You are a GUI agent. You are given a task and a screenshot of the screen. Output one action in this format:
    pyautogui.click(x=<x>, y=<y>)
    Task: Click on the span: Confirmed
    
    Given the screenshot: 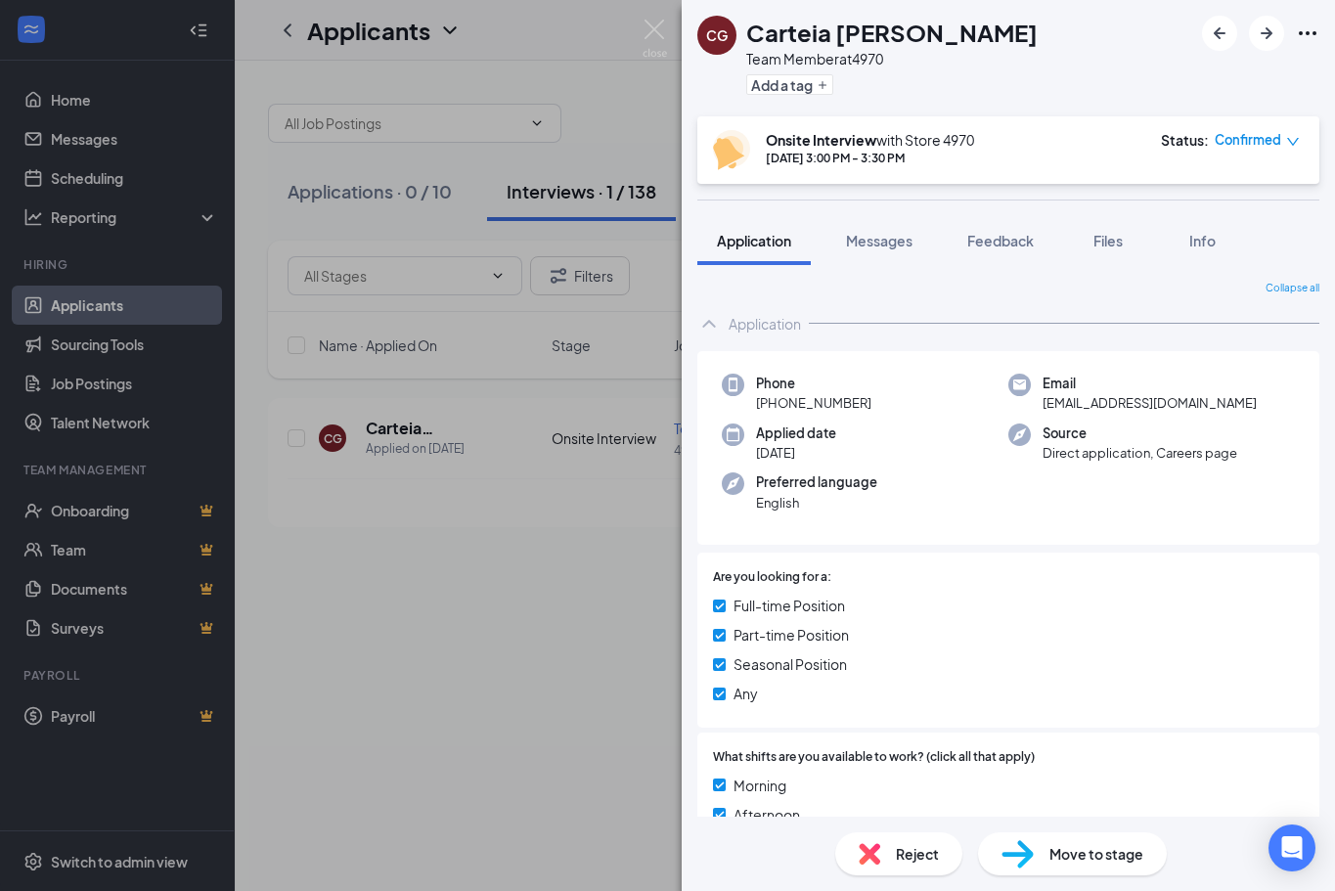 What is the action you would take?
    pyautogui.click(x=1248, y=140)
    